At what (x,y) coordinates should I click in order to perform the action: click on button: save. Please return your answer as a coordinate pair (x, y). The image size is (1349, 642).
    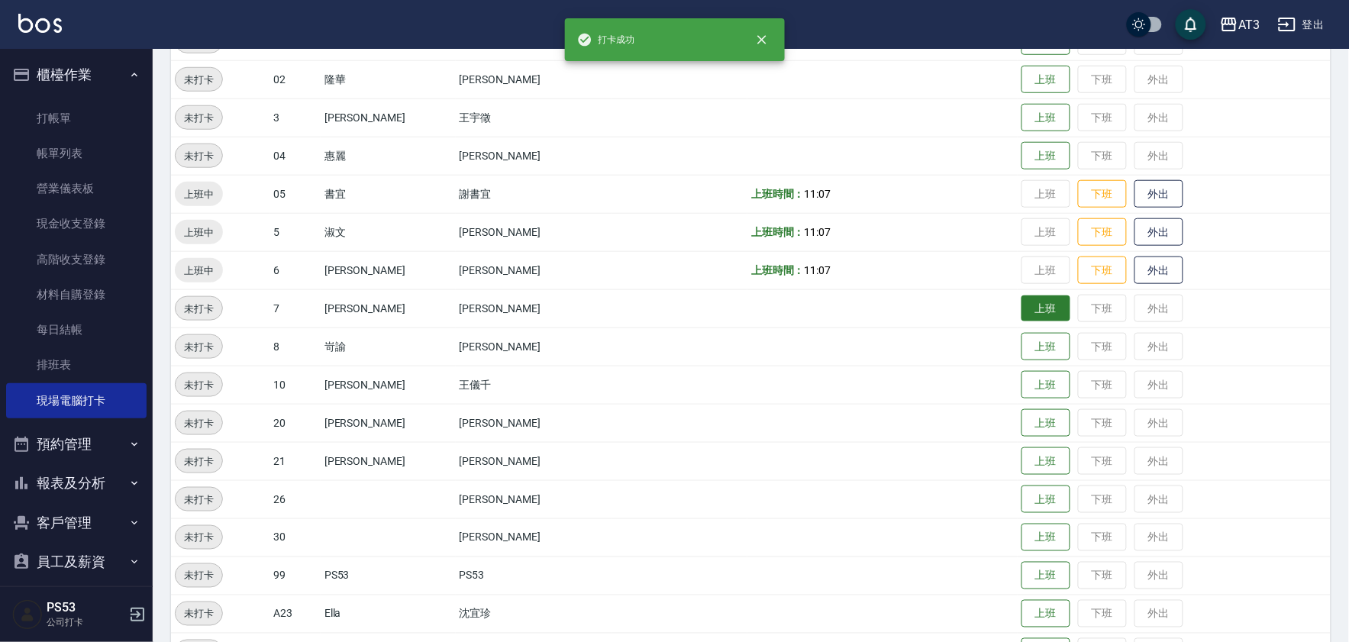
    Looking at the image, I should click on (1191, 24).